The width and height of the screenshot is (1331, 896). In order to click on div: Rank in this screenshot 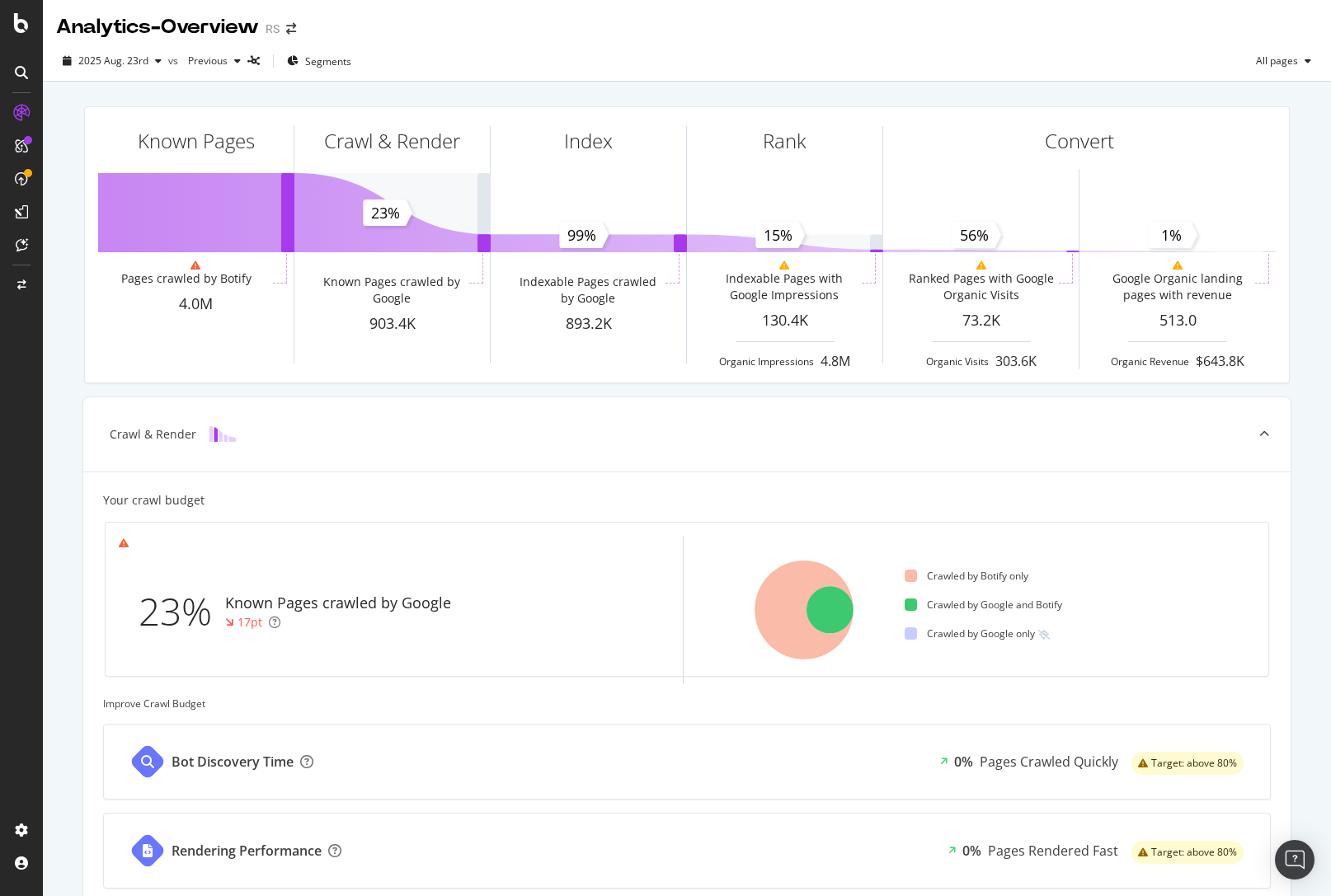, I will do `click(785, 141)`.